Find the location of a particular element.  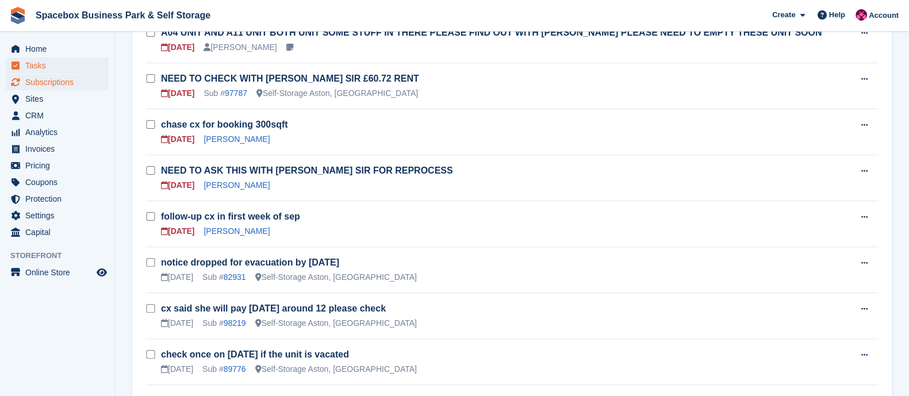

span: Home is located at coordinates (60, 49).